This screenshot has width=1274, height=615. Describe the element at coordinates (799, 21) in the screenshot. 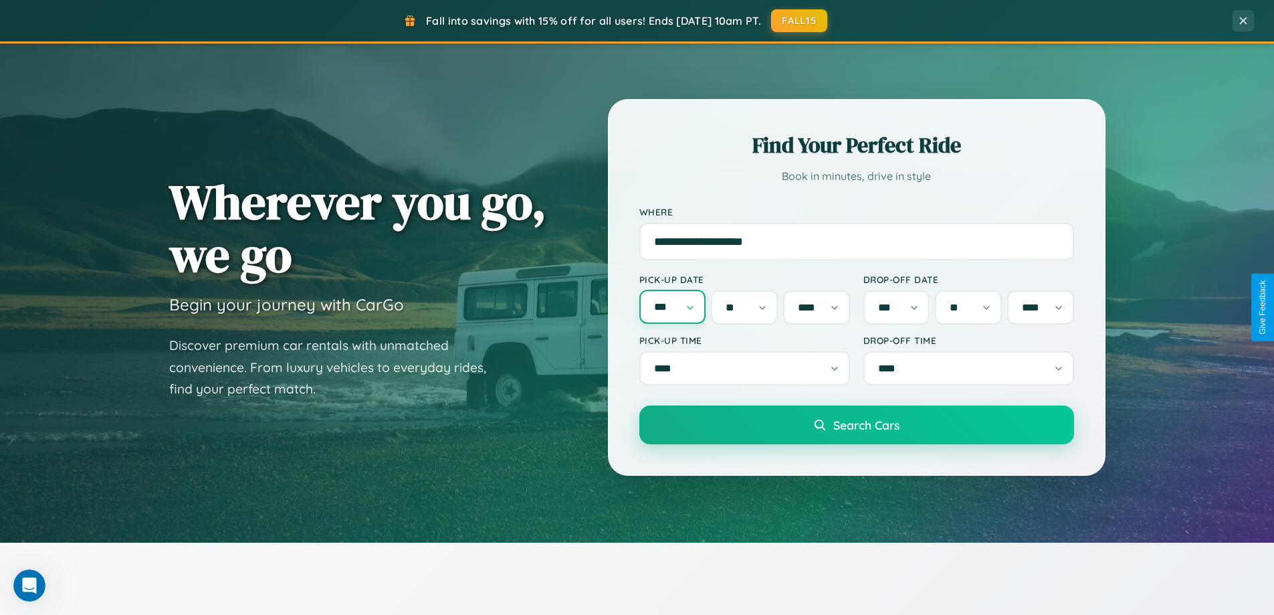

I see `button: FALL15` at that location.